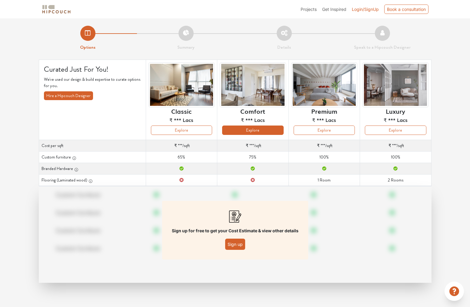 This screenshot has height=307, width=470. What do you see at coordinates (92, 169) in the screenshot?
I see `th: Branded Hardware` at bounding box center [92, 169].